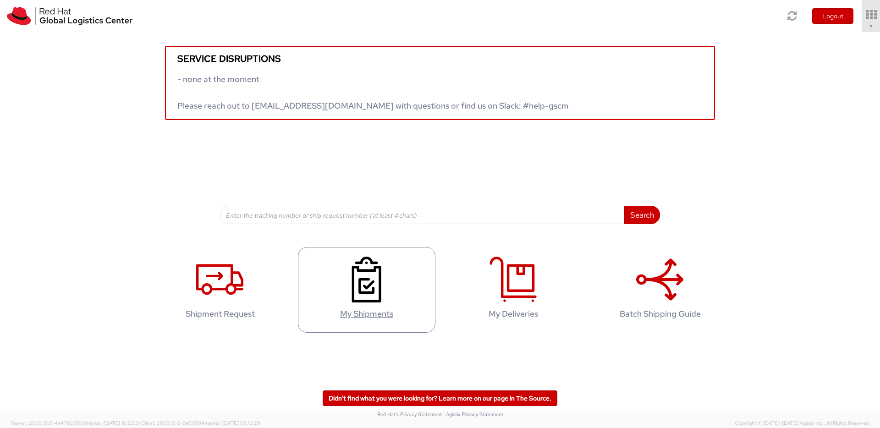  Describe the element at coordinates (642, 215) in the screenshot. I see `button: Search` at that location.